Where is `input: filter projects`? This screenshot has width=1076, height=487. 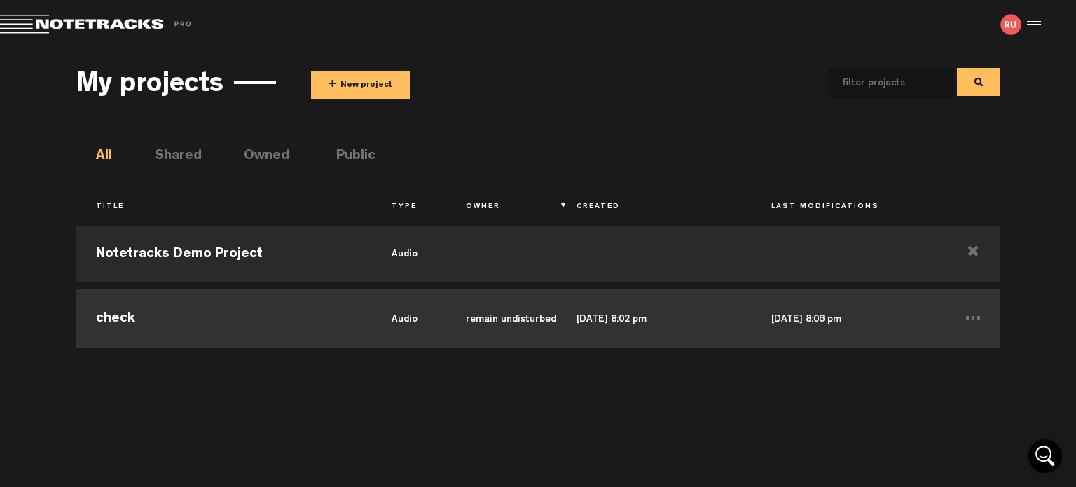
input: filter projects is located at coordinates (880, 83).